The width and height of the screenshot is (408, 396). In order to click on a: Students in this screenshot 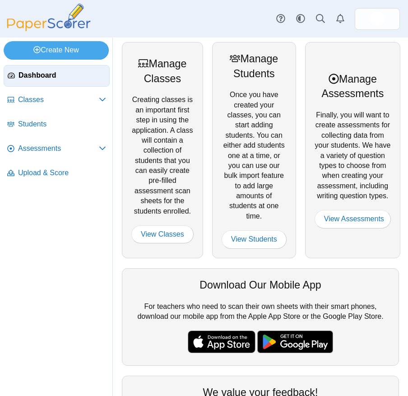, I will do `click(56, 125)`.